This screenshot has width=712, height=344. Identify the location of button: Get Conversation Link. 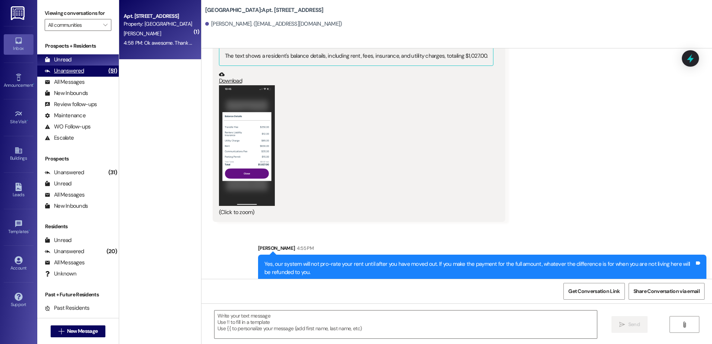
(594, 291).